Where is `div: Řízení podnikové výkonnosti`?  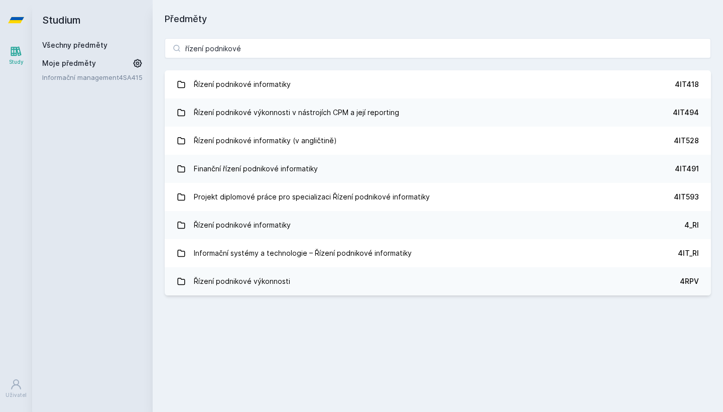 div: Řízení podnikové výkonnosti is located at coordinates (242, 281).